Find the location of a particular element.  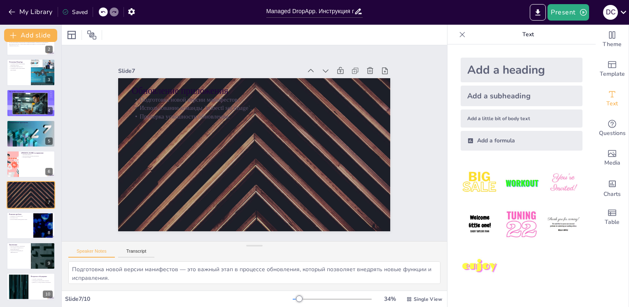

p: Создание манифестов ресурсов. is located at coordinates (31, 124).